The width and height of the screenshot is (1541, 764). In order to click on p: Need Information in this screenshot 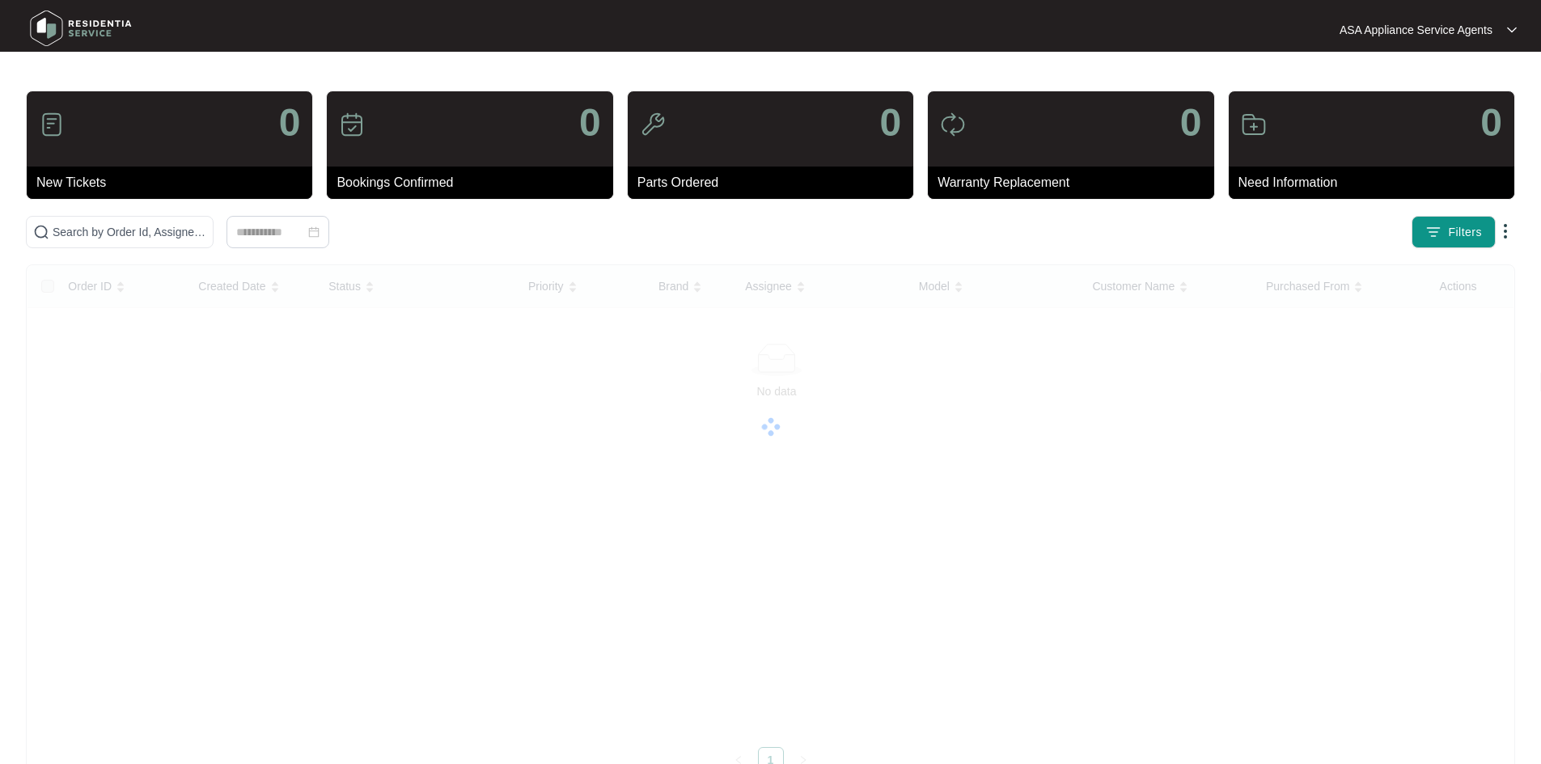, I will do `click(1376, 183)`.